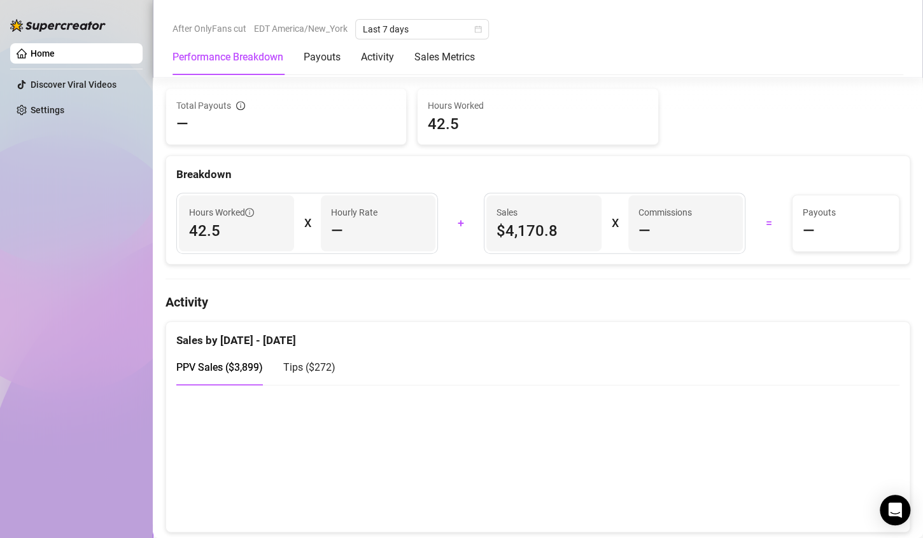 Image resolution: width=923 pixels, height=538 pixels. Describe the element at coordinates (895, 510) in the screenshot. I see `div: Open Intercom Messenger` at that location.